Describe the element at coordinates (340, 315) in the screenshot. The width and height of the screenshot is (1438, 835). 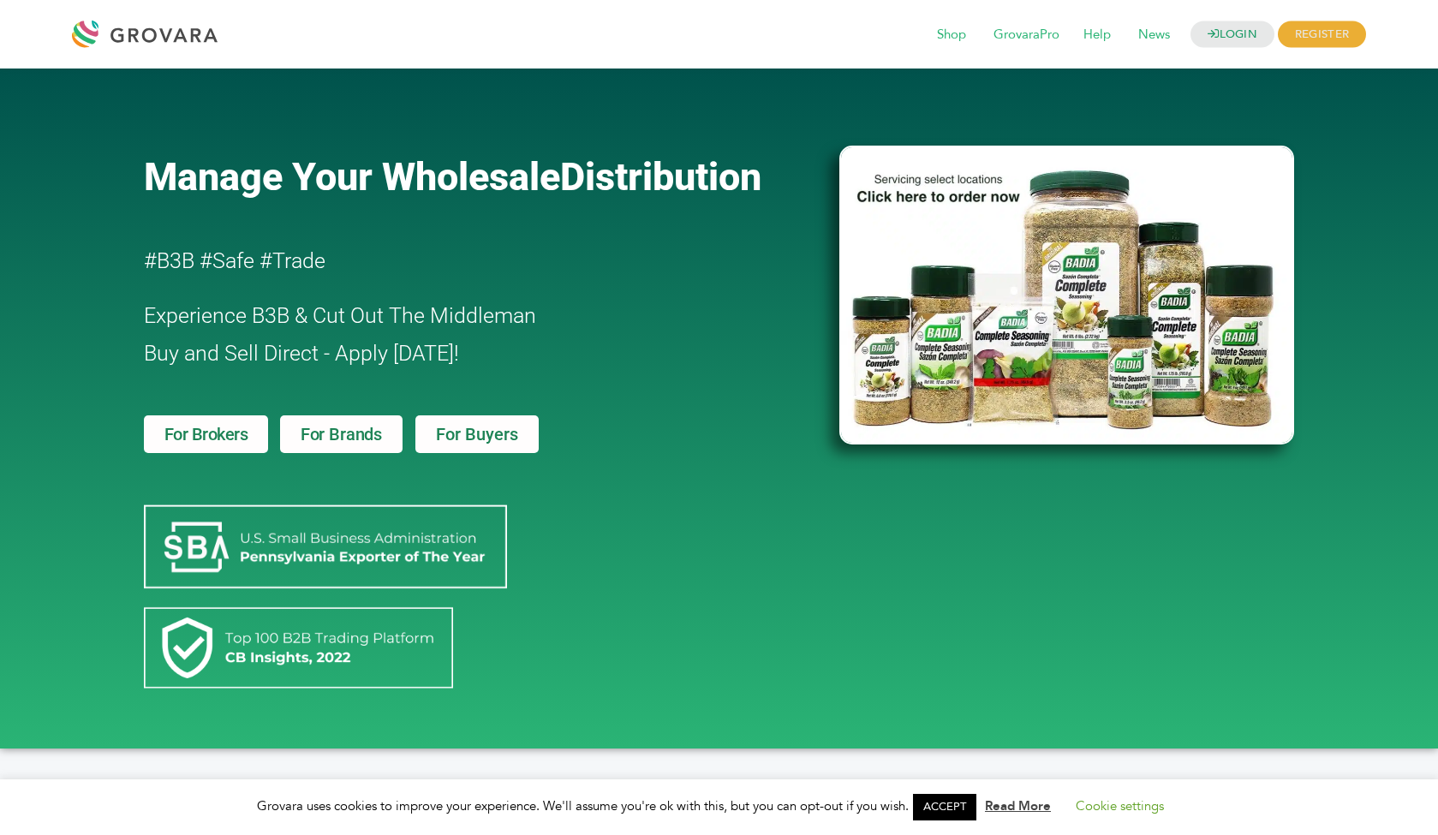
I see `span: Experience B3B & Cut Out The Middleman` at that location.